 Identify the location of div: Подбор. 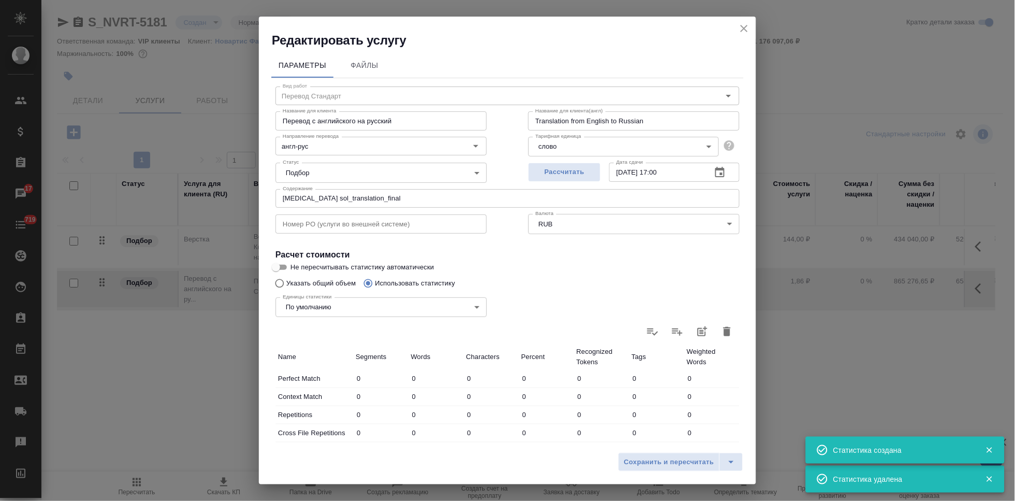
(381, 173).